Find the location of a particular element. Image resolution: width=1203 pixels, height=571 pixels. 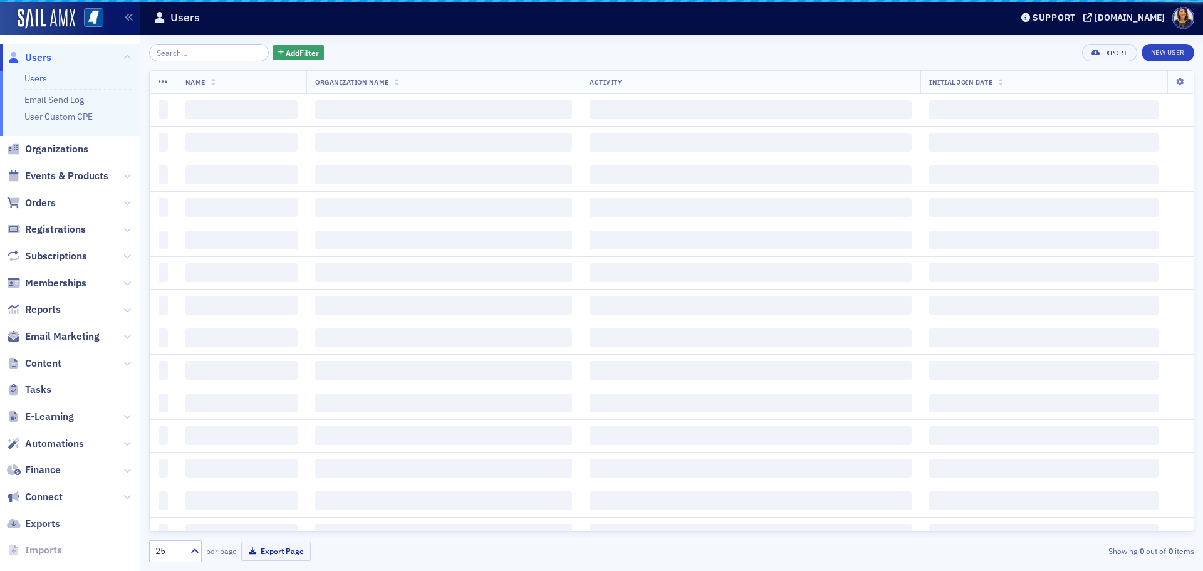

a: Automations is located at coordinates (45, 443).